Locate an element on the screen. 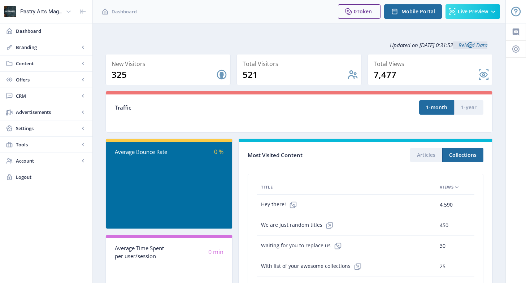 The width and height of the screenshot is (526, 283). span: Settings is located at coordinates (48, 129).